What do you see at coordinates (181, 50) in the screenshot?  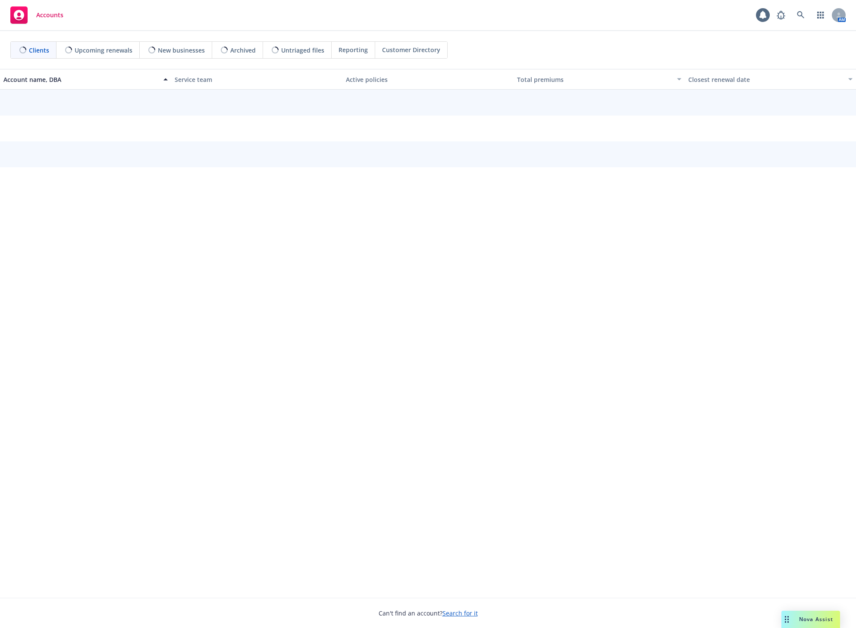 I see `span: New businesses` at bounding box center [181, 50].